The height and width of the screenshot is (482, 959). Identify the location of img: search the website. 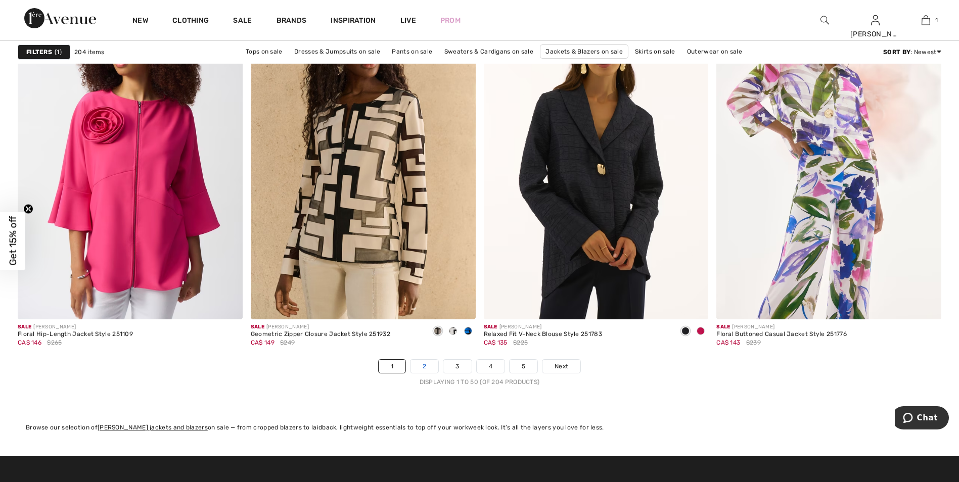
(824, 20).